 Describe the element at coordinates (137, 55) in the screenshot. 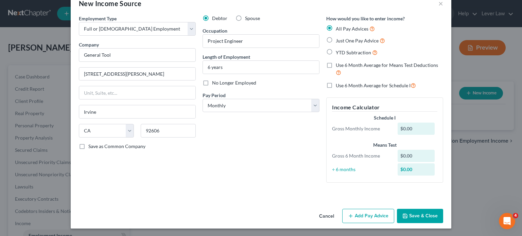

I see `input: Search company by name...` at that location.